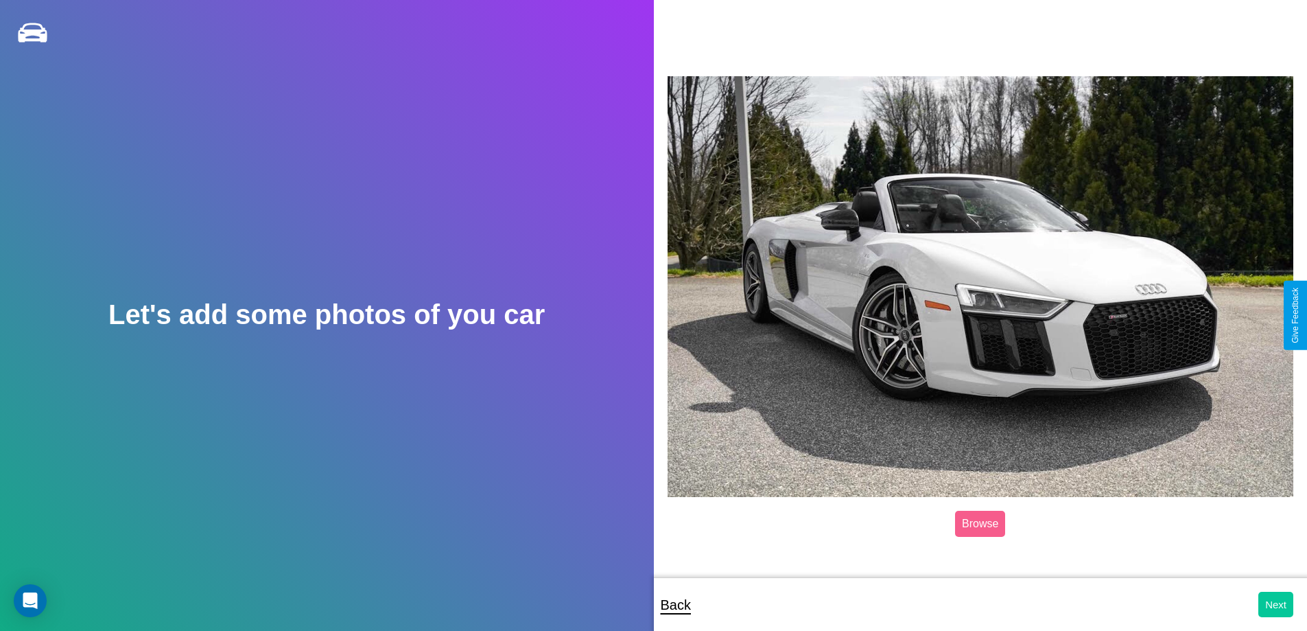  I want to click on label: Browse, so click(980, 524).